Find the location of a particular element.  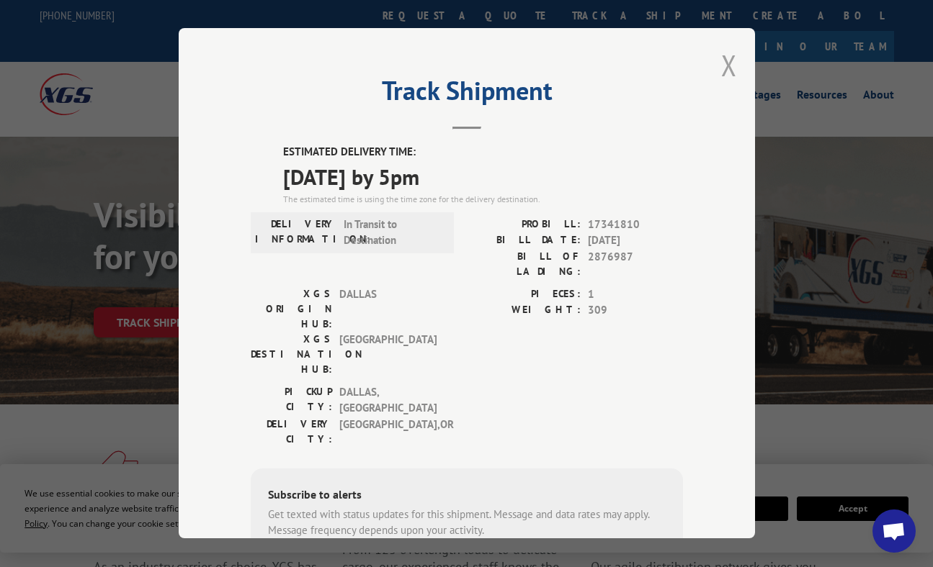

span: 2876987 is located at coordinates (635, 264).